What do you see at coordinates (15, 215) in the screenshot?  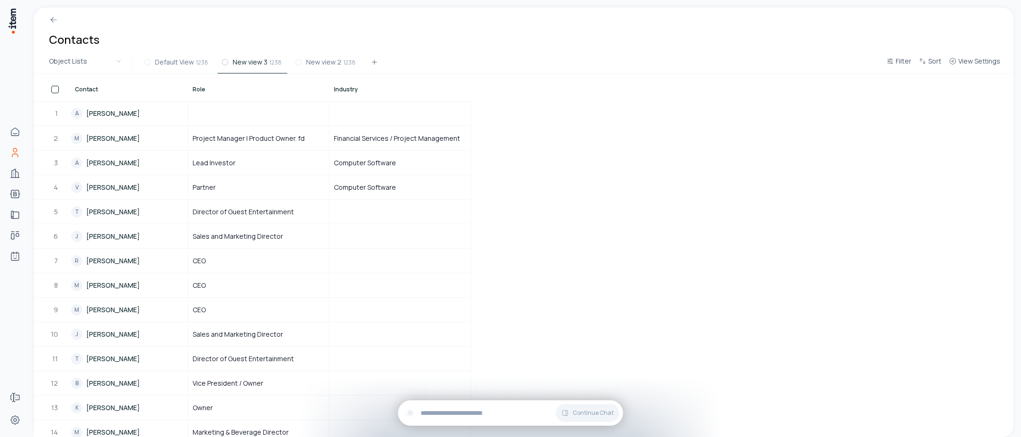 I see `a: implementations` at bounding box center [15, 215].